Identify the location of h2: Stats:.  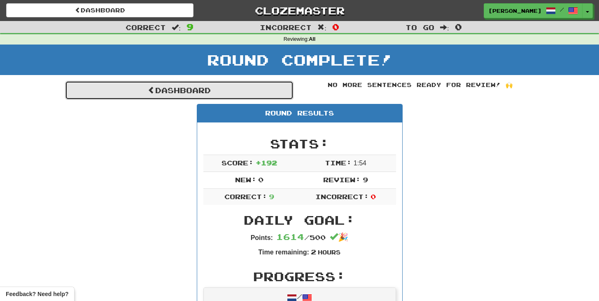
(300, 143).